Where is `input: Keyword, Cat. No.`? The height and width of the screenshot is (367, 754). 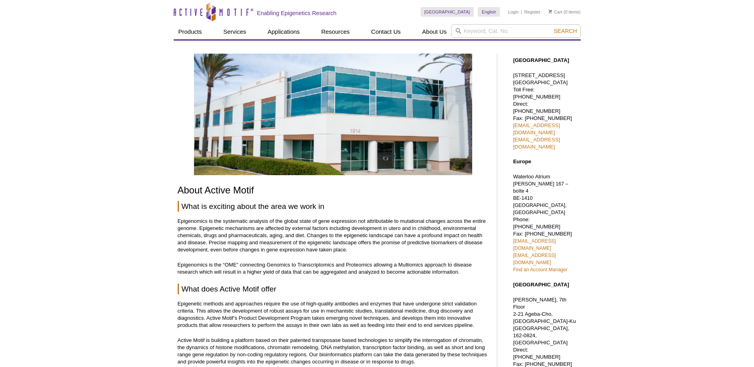 input: Keyword, Cat. No. is located at coordinates (516, 31).